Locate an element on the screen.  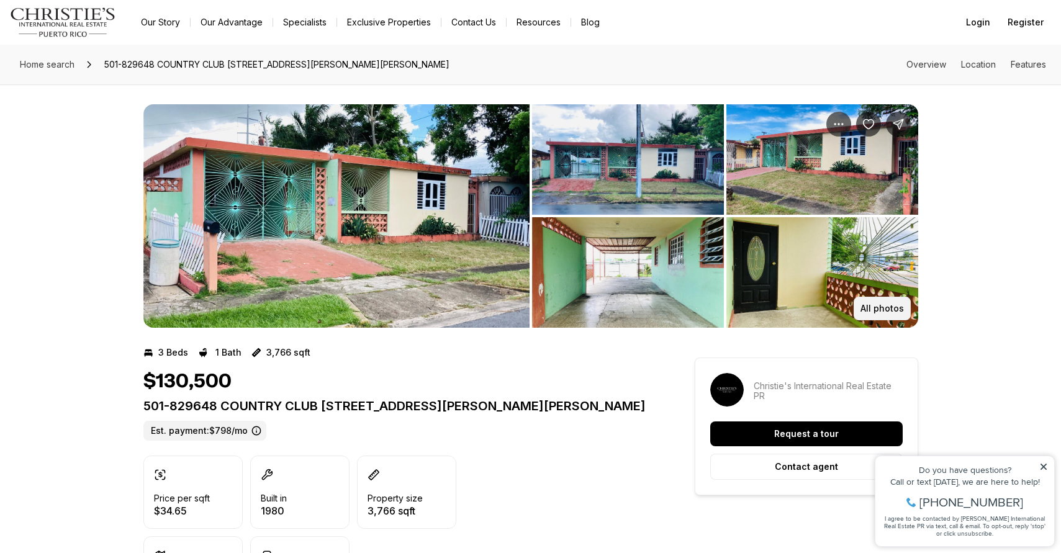
a: Resources is located at coordinates (538, 22).